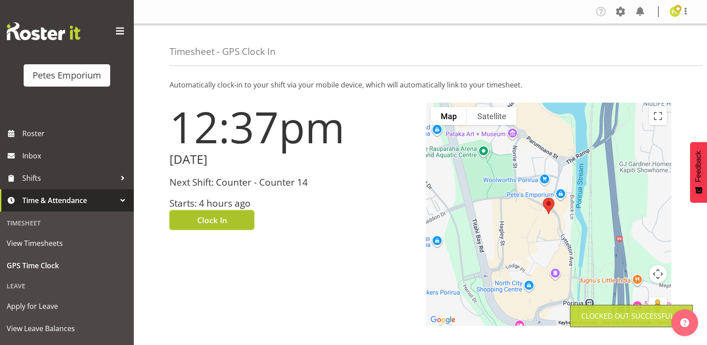 Image resolution: width=707 pixels, height=345 pixels. I want to click on span: View Leave Balances, so click(67, 328).